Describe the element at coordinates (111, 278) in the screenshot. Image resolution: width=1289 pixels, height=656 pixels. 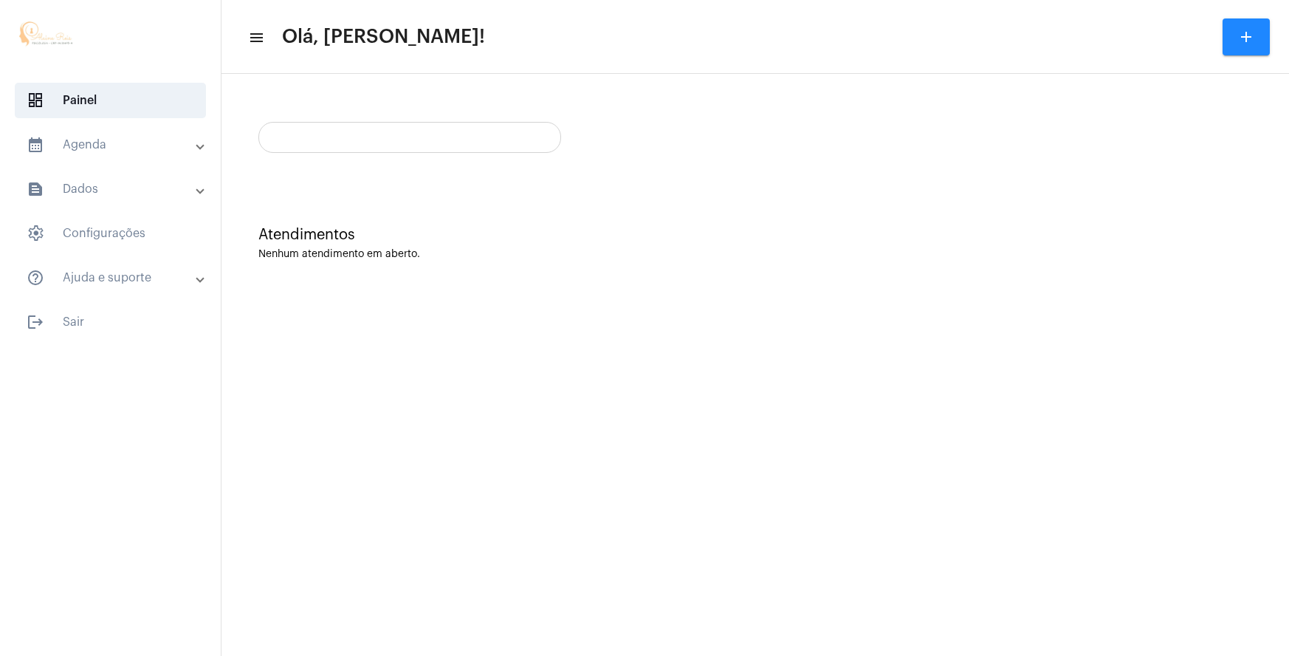
I see `mat-panel-title: Ajuda e suporte` at that location.